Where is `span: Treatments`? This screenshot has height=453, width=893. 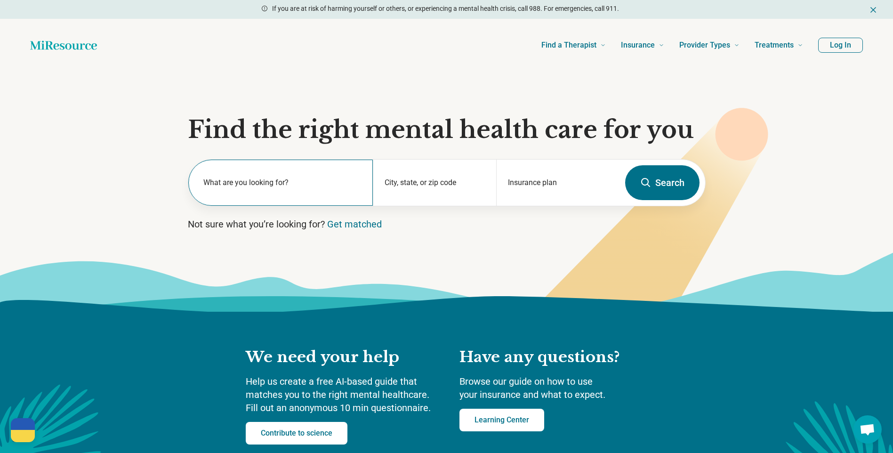 span: Treatments is located at coordinates (774, 45).